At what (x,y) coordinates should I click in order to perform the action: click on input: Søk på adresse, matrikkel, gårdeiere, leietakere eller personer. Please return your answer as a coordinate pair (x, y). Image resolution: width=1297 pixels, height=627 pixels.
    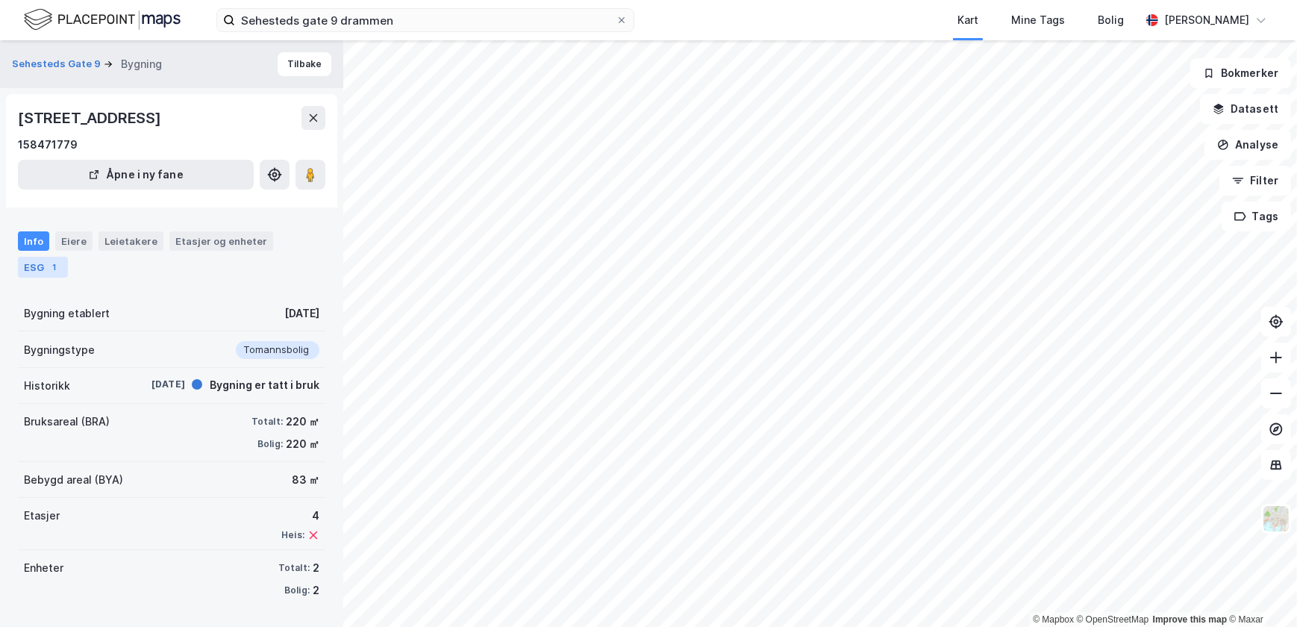
    Looking at the image, I should click on (425, 20).